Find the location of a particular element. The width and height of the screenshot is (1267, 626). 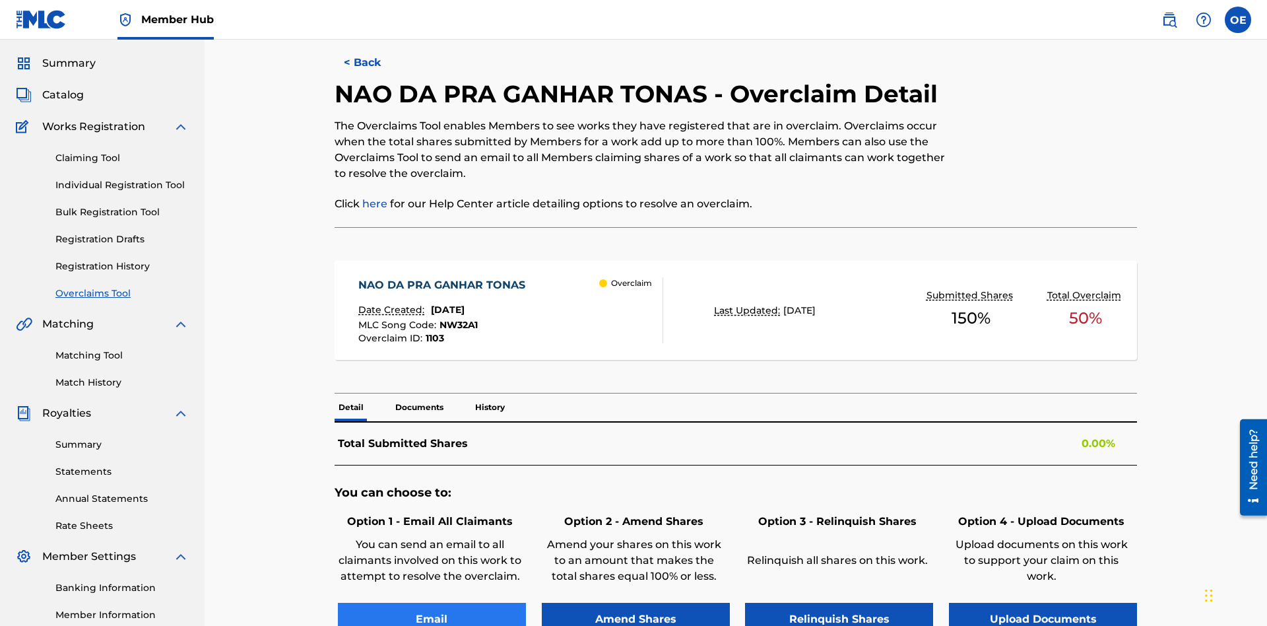

img: Works Registration is located at coordinates (24, 127).